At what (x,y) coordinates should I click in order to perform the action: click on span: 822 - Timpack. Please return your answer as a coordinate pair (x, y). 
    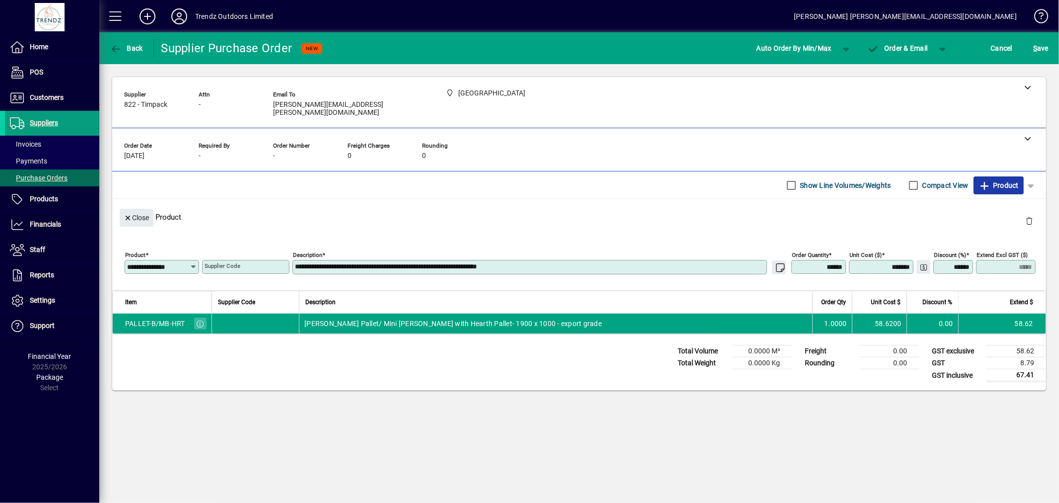
    Looking at the image, I should click on (146, 105).